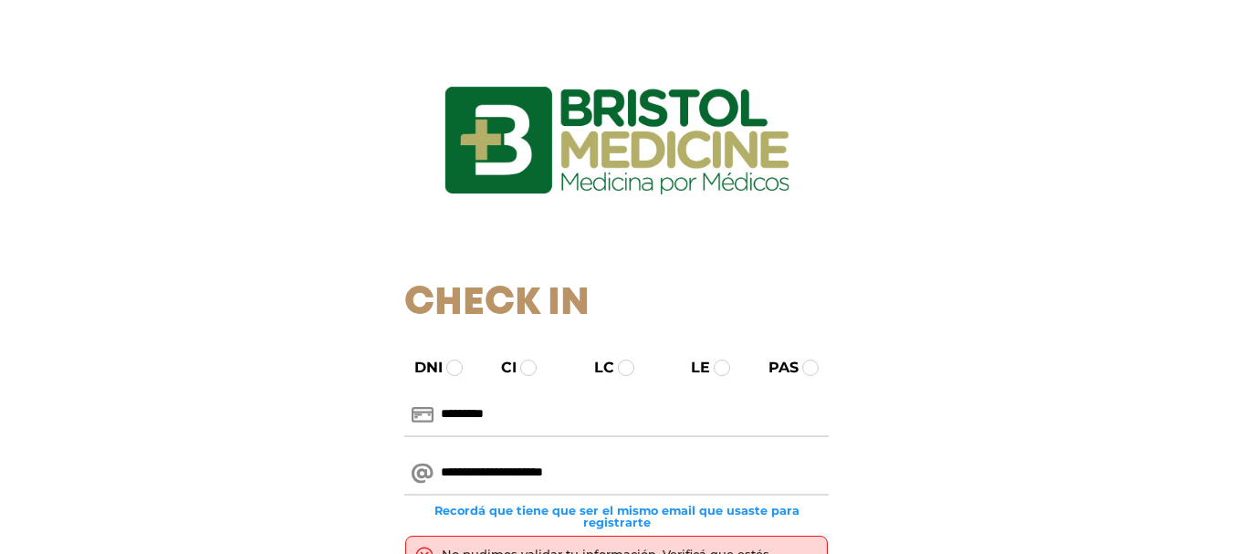 The image size is (1233, 554). What do you see at coordinates (500, 368) in the screenshot?
I see `label: CI` at bounding box center [500, 368].